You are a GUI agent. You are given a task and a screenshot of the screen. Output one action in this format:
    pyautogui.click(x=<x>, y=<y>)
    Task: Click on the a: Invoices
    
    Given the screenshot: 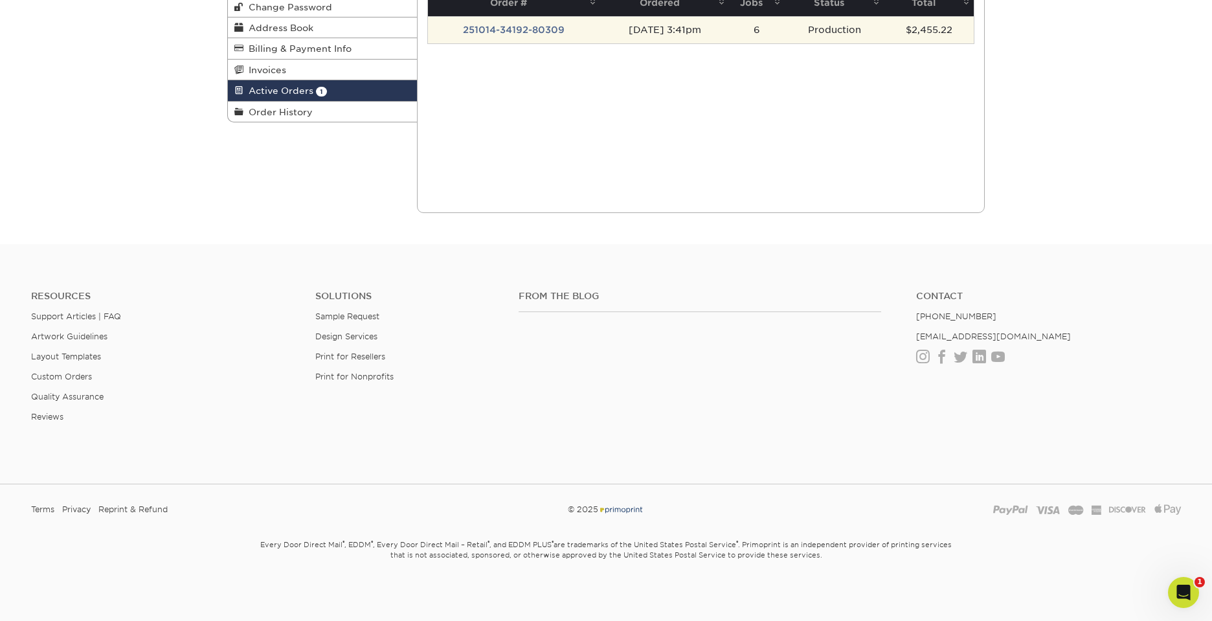 What is the action you would take?
    pyautogui.click(x=322, y=70)
    